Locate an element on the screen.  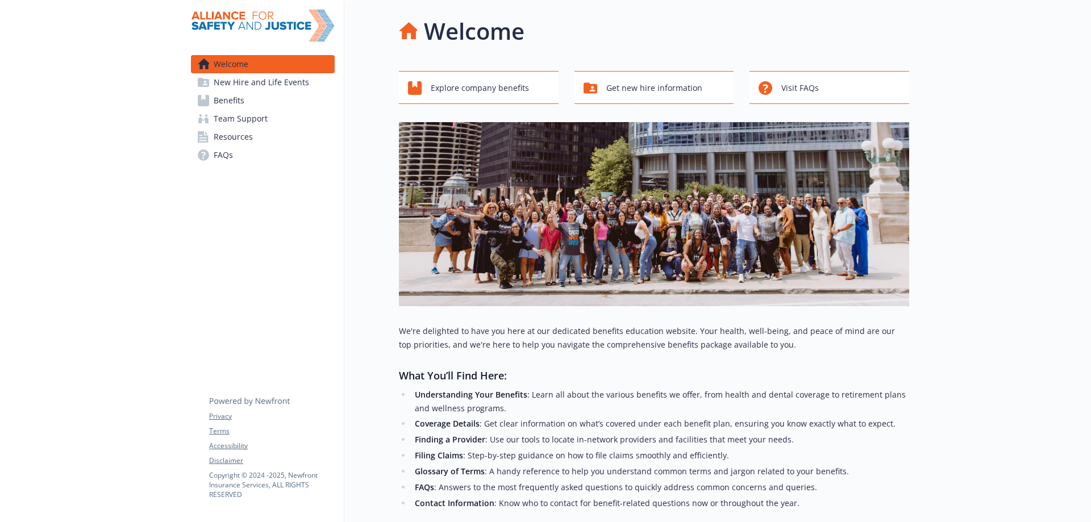
h3: What You’ll Find Here: is located at coordinates (654, 375).